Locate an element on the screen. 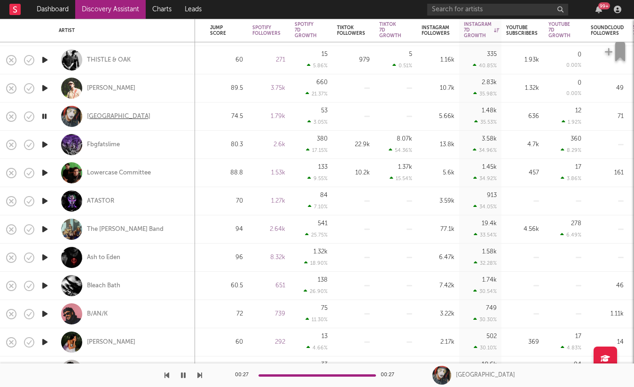 This screenshot has height=387, width=634. div: Artist is located at coordinates (122, 31).